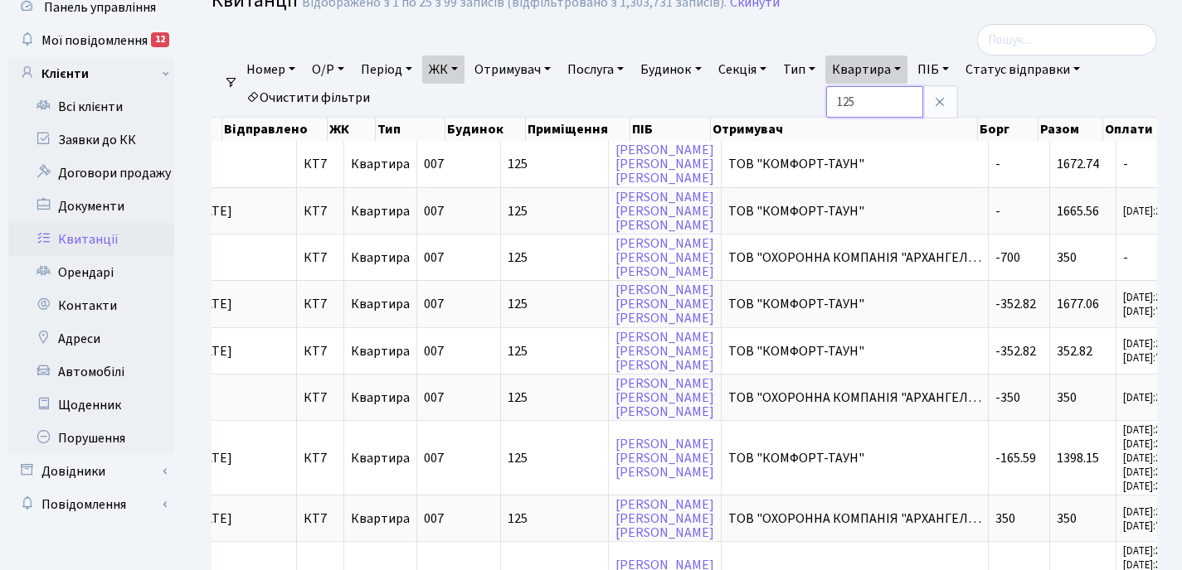 This screenshot has width=1182, height=570. What do you see at coordinates (91, 339) in the screenshot?
I see `a: Адреси` at bounding box center [91, 339].